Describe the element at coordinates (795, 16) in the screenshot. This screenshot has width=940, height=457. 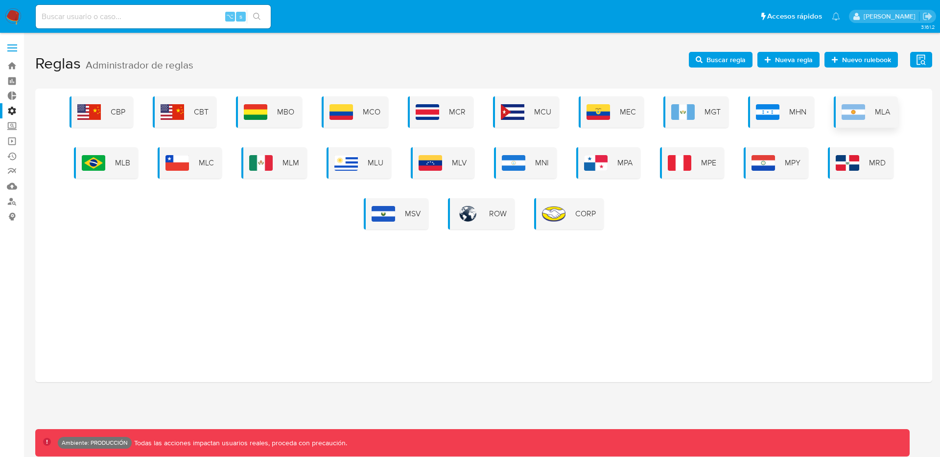
I see `span: Accesos rápidos` at that location.